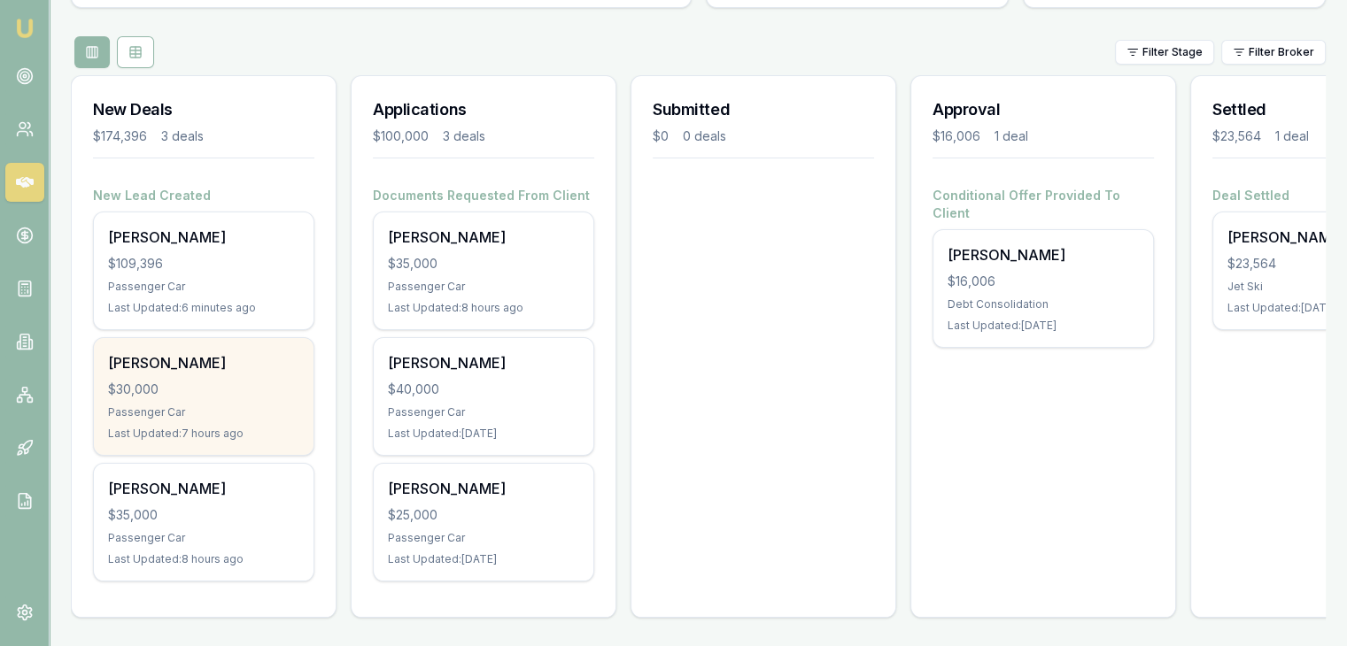 The image size is (1347, 646). What do you see at coordinates (1043, 305) in the screenshot?
I see `div: Debt Consolidation` at bounding box center [1043, 305].